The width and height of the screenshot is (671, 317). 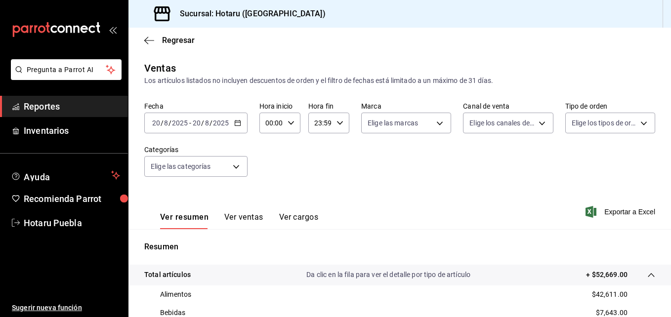 I want to click on p: Da clic en la fila para ver el detalle por tipo de artículo, so click(x=389, y=275).